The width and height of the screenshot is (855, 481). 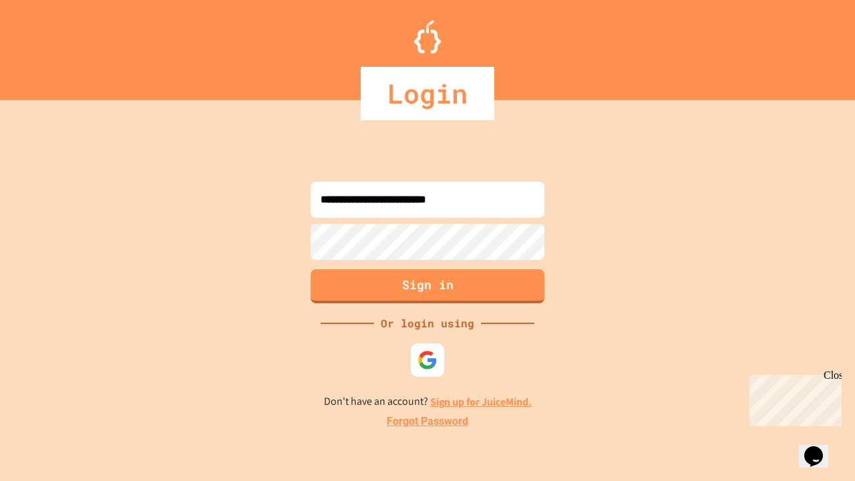 What do you see at coordinates (428, 401) in the screenshot?
I see `p: Don't have an account?` at bounding box center [428, 401].